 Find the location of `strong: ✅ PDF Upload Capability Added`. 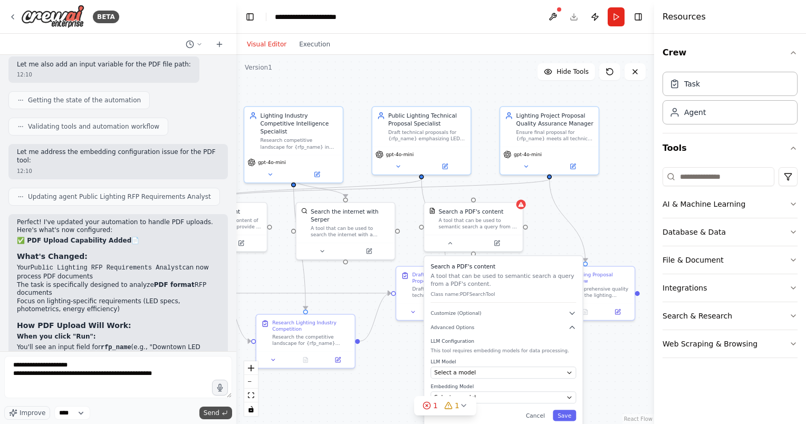

strong: ✅ PDF Upload Capability Added is located at coordinates (74, 241).